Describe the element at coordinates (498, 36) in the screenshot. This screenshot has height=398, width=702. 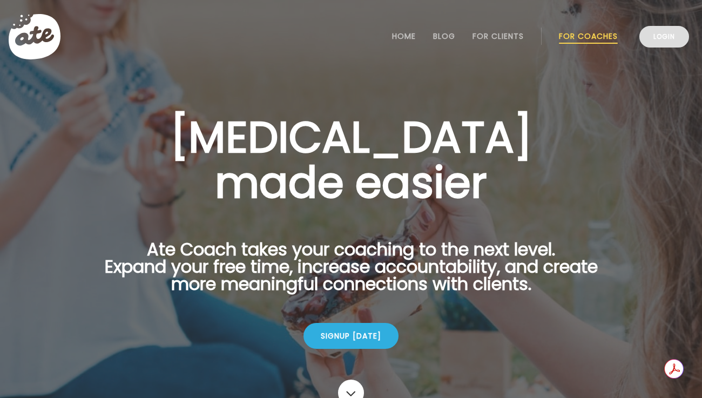
I see `a: For Clients` at that location.